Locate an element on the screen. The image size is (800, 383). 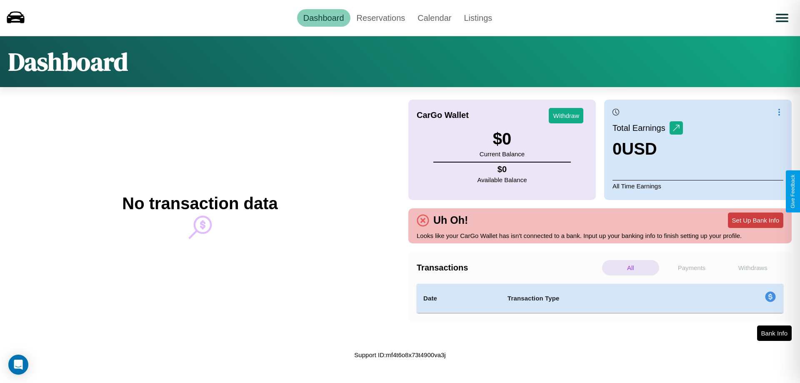
h4: Transaction Type is located at coordinates (602, 298).